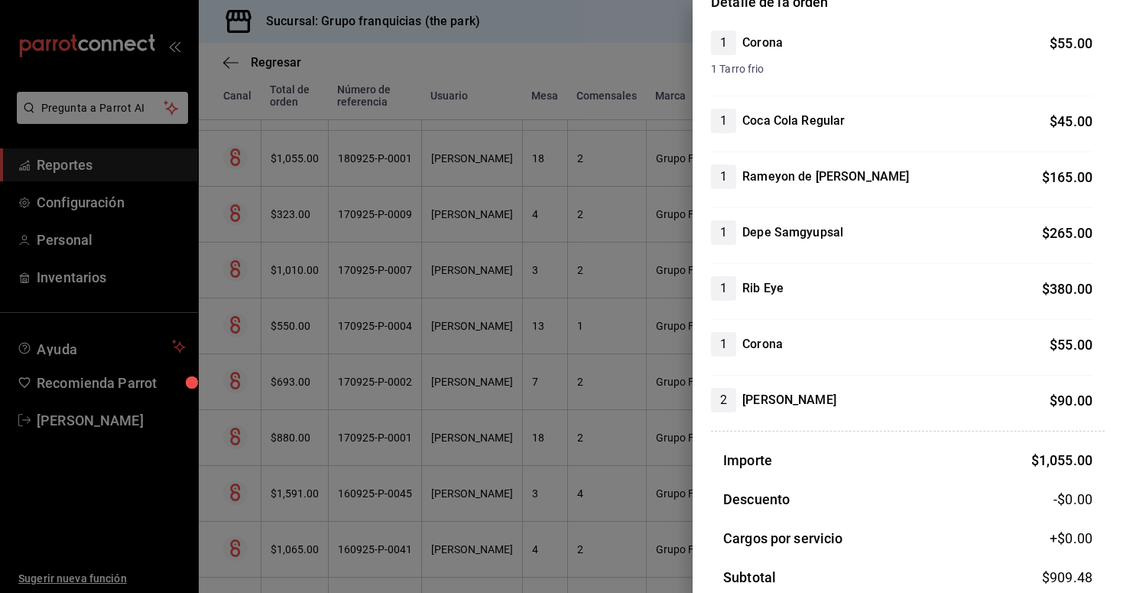 The width and height of the screenshot is (1123, 593). I want to click on h4: Depe Samgyupsal, so click(793, 232).